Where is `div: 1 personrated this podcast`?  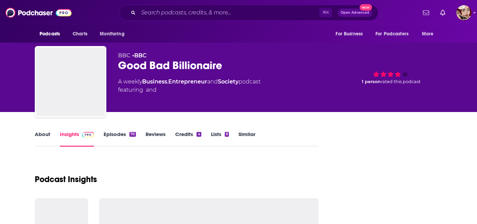
div: 1 personrated this podcast is located at coordinates (391, 74).